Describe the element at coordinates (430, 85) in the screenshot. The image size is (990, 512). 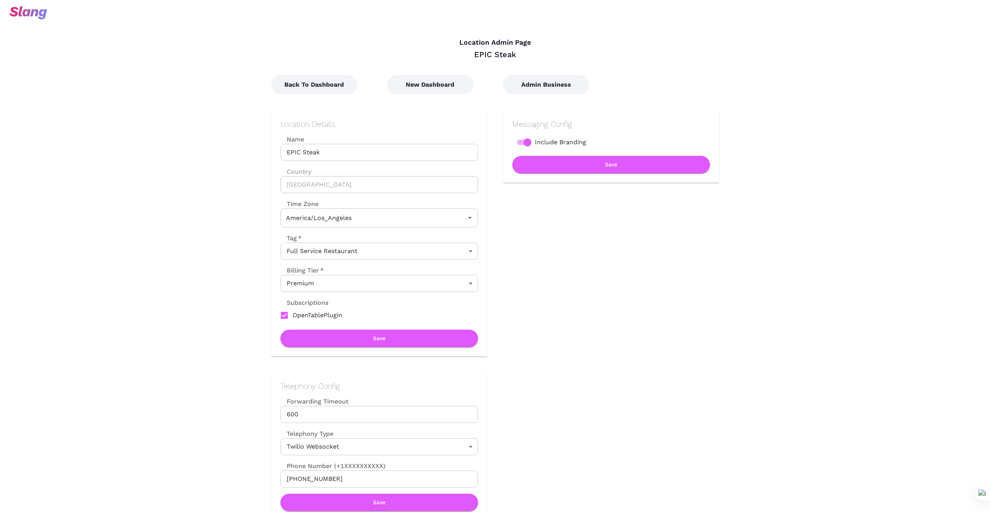
I see `button: New Dashboard` at that location.